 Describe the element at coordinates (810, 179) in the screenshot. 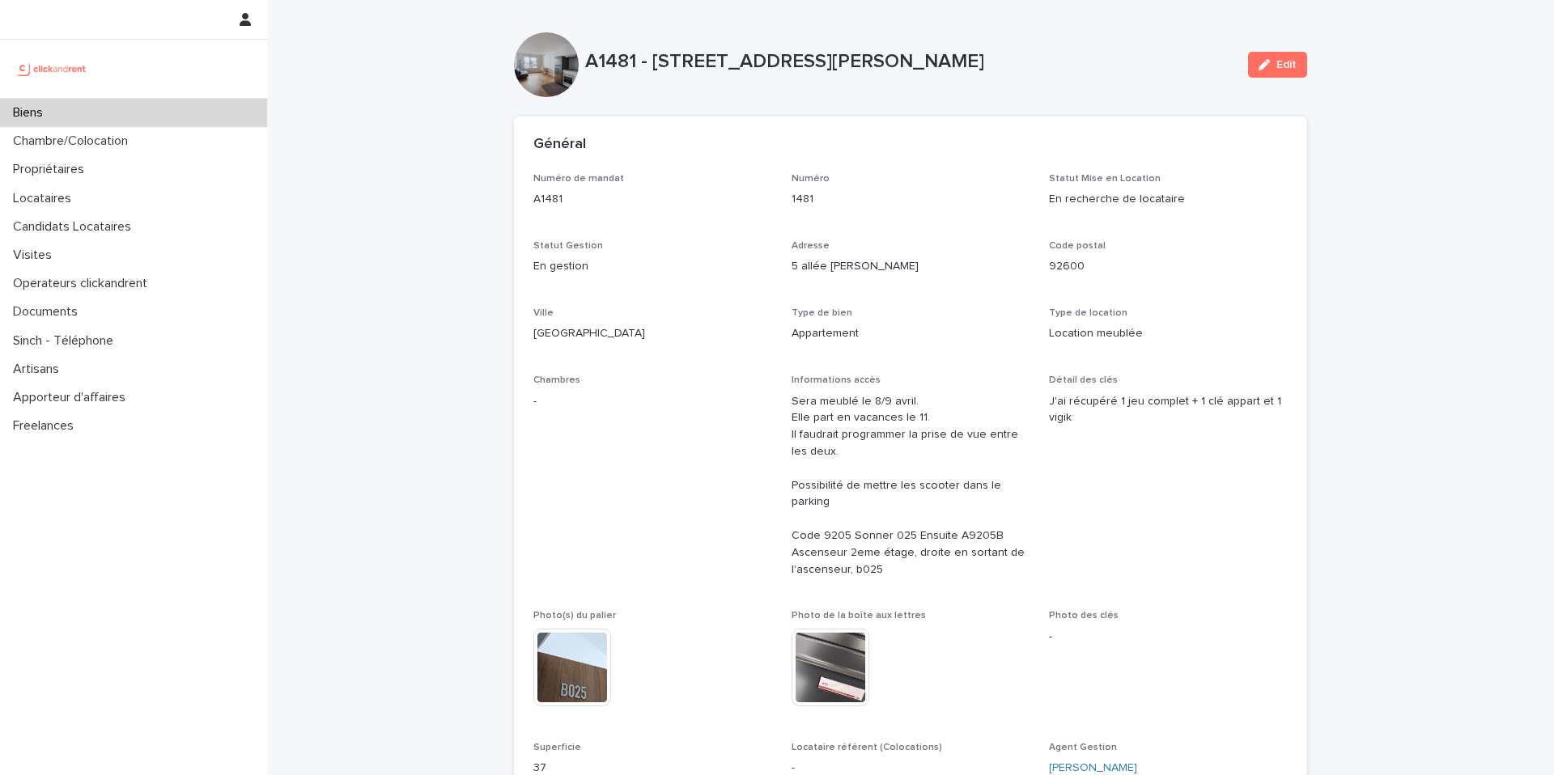

I see `span: Numéro` at that location.